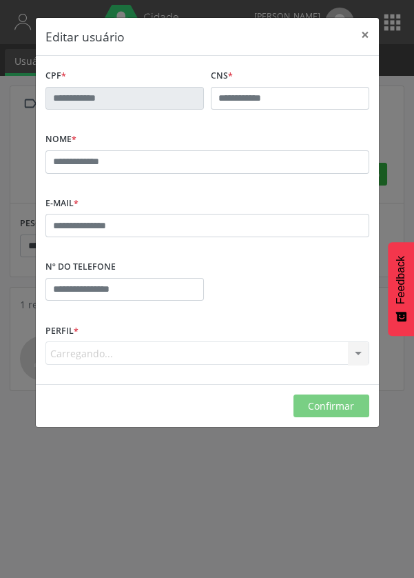  I want to click on span: Confirmar, so click(331, 405).